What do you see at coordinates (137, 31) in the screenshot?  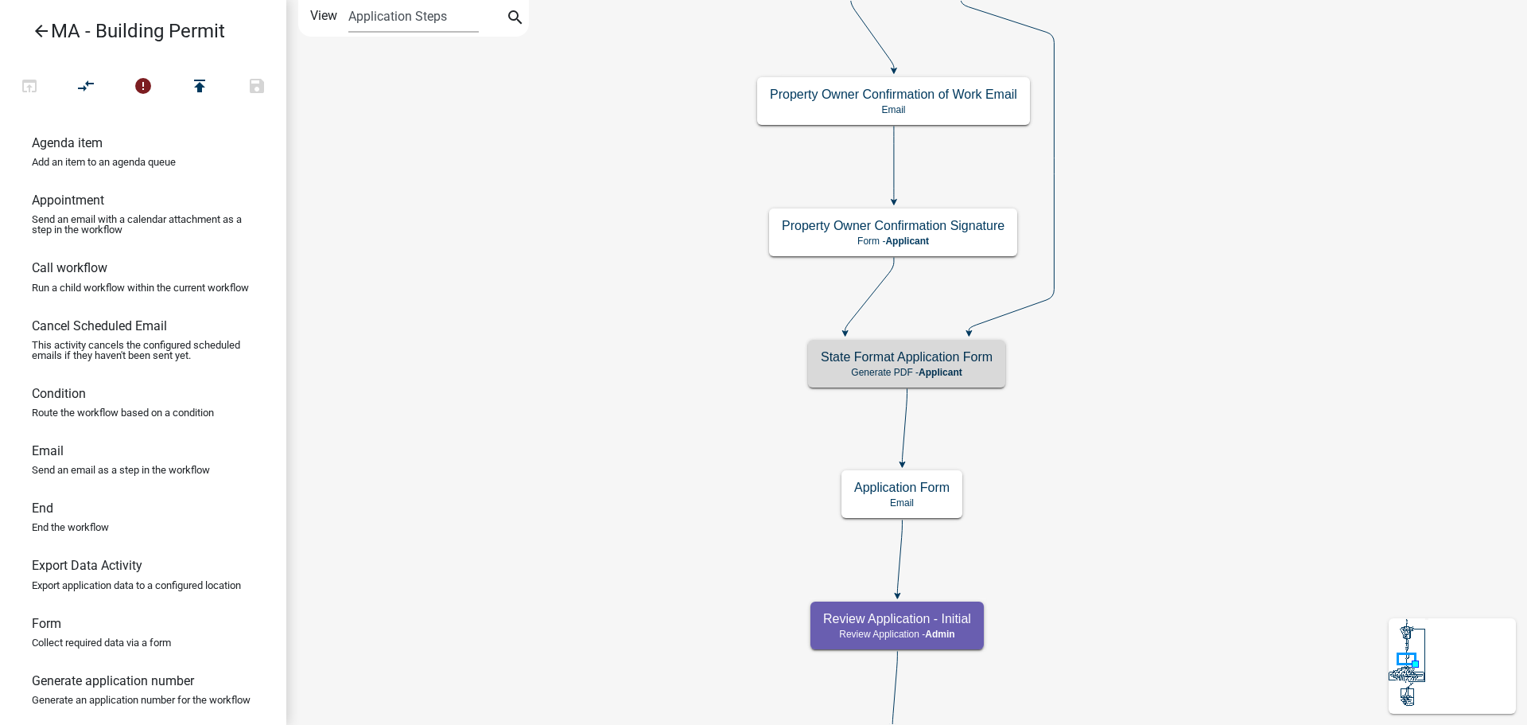 I see `a: MA - Building Permit` at bounding box center [137, 31].